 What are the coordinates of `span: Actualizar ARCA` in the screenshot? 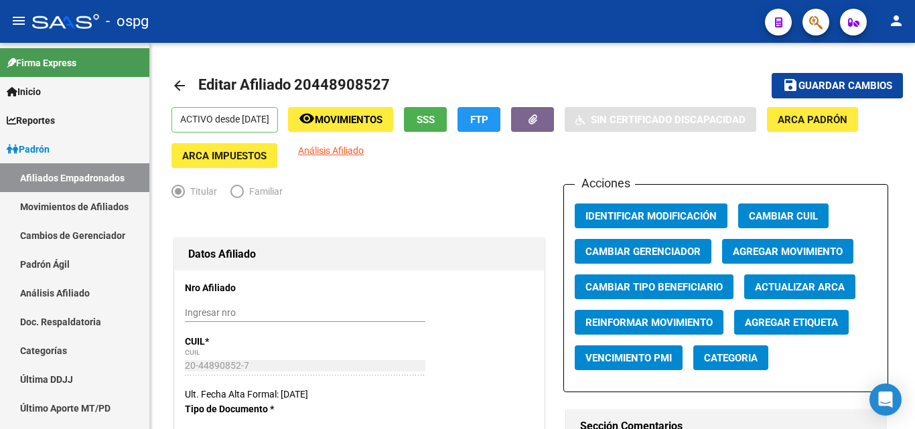 It's located at (800, 287).